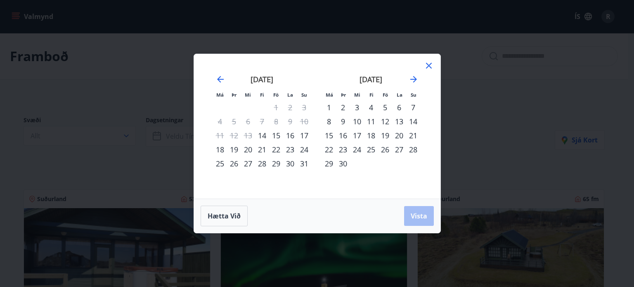 The width and height of the screenshot is (634, 287). I want to click on td: Choose sunnudagur, 21. september 2025 as your check-in date. It’s available., so click(413, 135).